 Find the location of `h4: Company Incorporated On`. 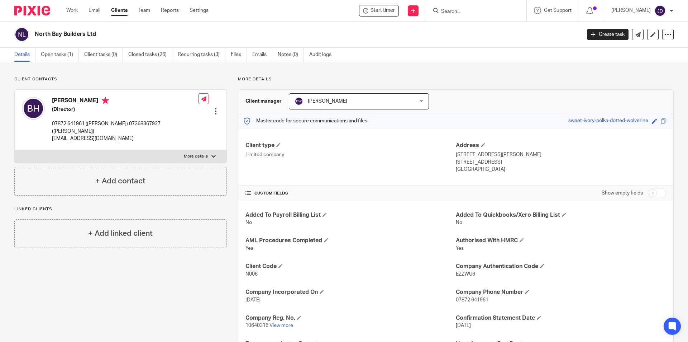

h4: Company Incorporated On is located at coordinates (351, 292).